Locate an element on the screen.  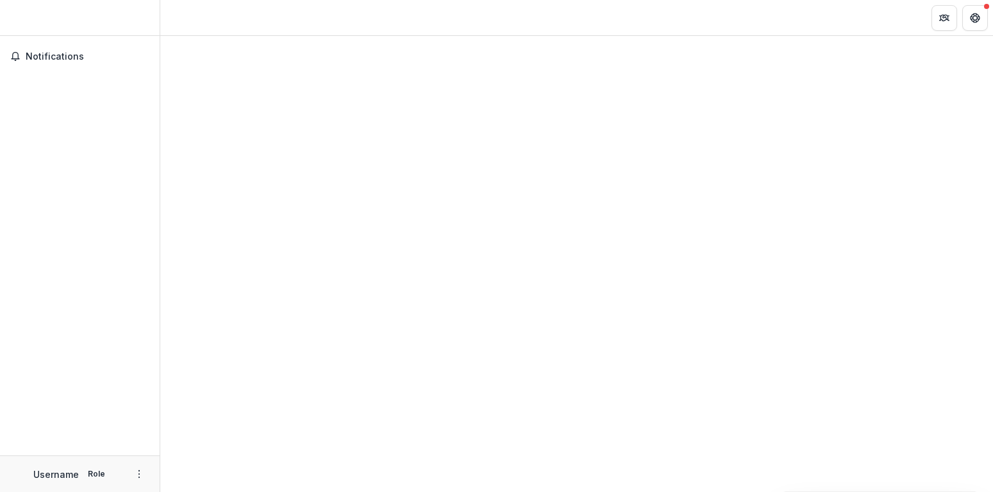
button: More is located at coordinates (139, 474).